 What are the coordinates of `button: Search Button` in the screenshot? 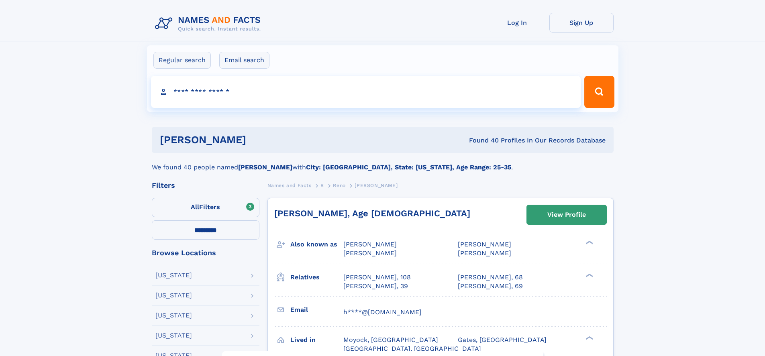 It's located at (599, 92).